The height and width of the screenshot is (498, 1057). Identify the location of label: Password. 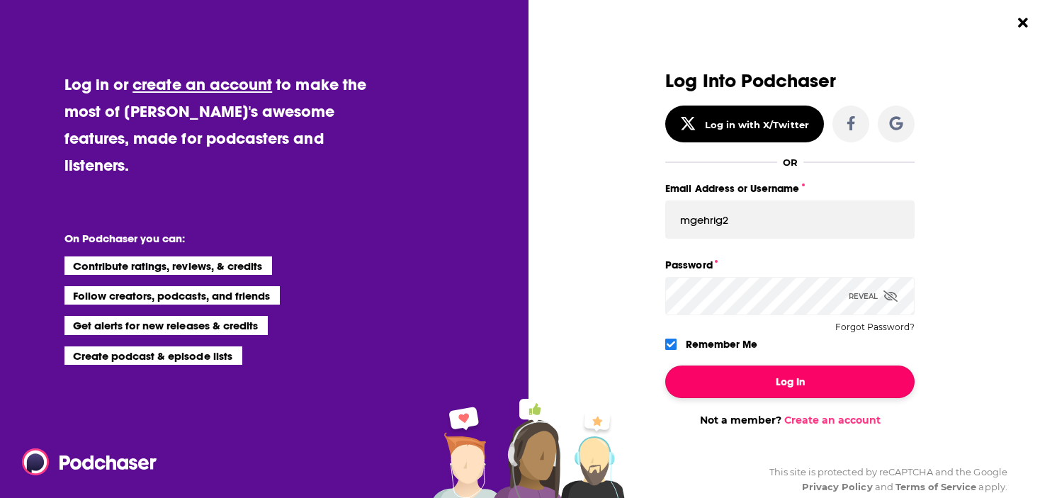
(790, 265).